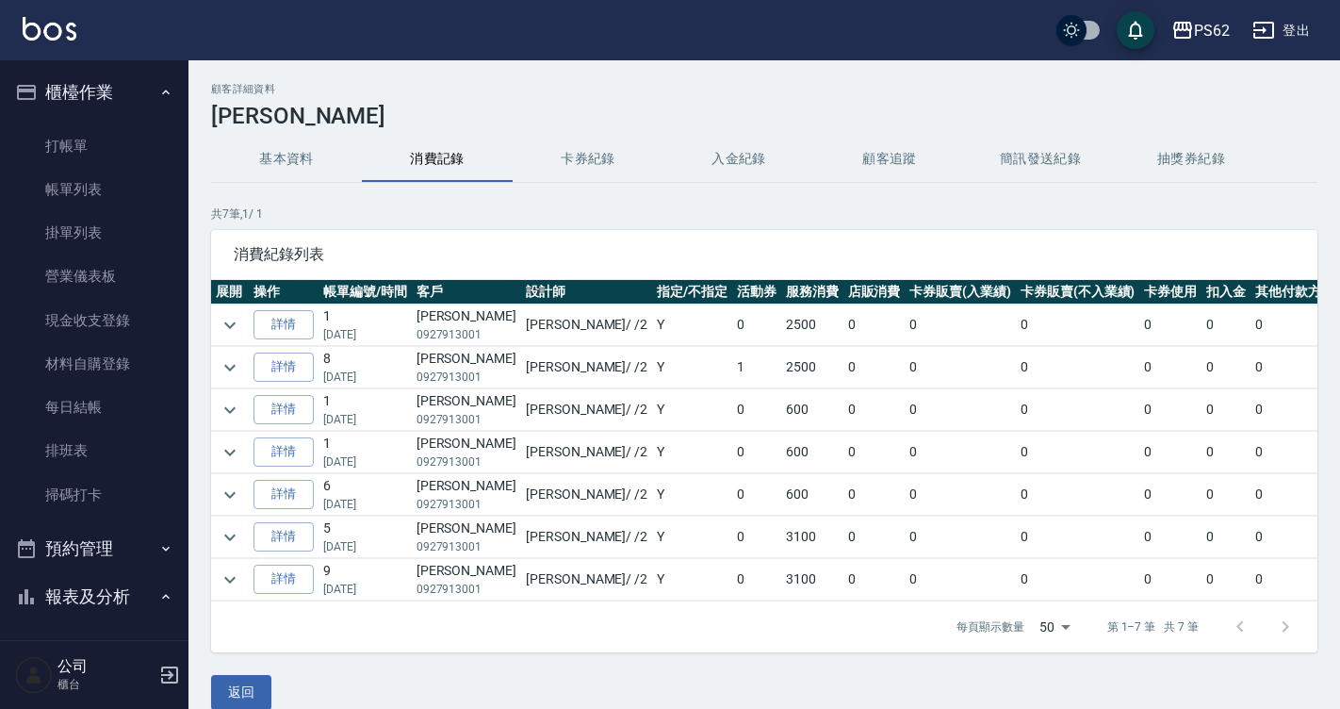 The height and width of the screenshot is (709, 1340). Describe the element at coordinates (94, 276) in the screenshot. I see `a: 營業儀表板` at that location.